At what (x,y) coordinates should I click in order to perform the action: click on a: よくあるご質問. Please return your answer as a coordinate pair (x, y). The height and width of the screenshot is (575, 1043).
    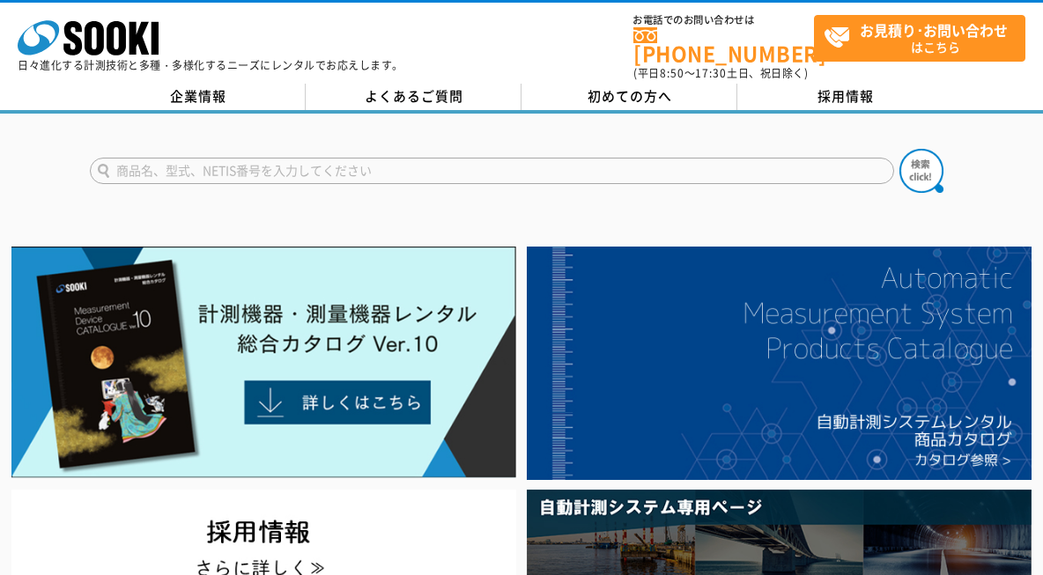
    Looking at the image, I should click on (413, 97).